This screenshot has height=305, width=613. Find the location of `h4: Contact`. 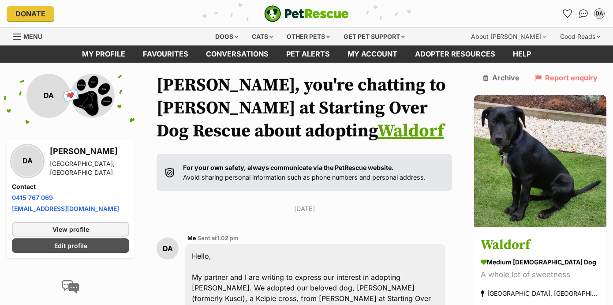

h4: Contact is located at coordinates (71, 187).